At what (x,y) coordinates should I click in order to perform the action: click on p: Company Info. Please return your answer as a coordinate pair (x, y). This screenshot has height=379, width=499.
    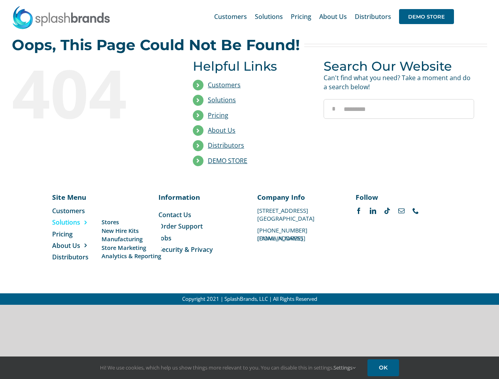
    Looking at the image, I should click on (298, 197).